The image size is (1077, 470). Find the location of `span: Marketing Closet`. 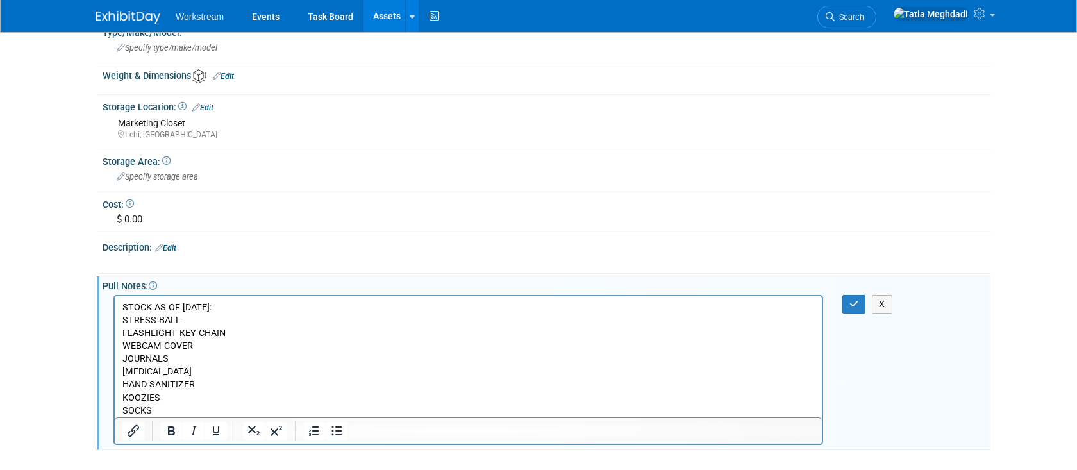

span: Marketing Closet is located at coordinates (151, 123).